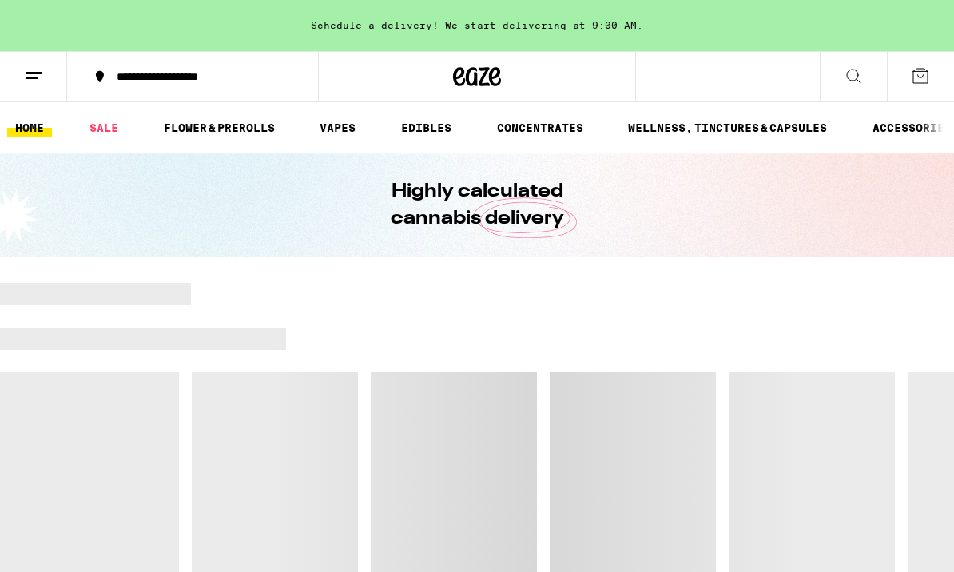 The image size is (954, 572). Describe the element at coordinates (104, 128) in the screenshot. I see `a: SALE` at that location.